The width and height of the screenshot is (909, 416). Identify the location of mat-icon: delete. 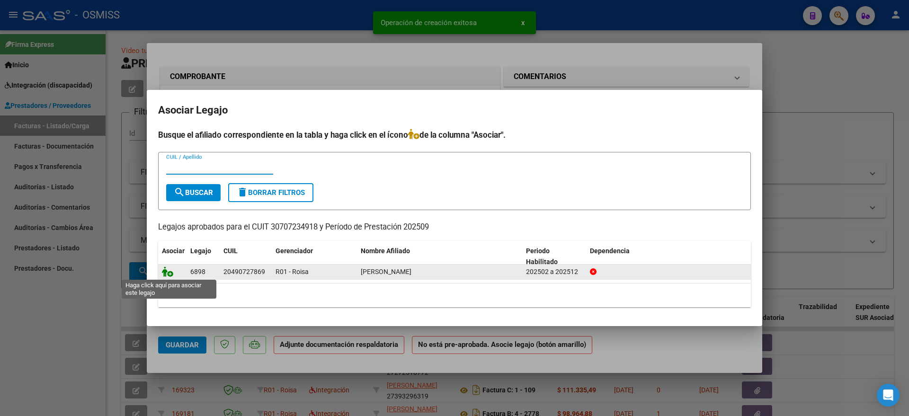
(242, 192).